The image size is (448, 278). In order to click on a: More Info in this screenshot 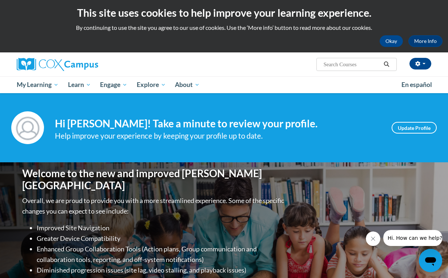, I will do `click(425, 41)`.